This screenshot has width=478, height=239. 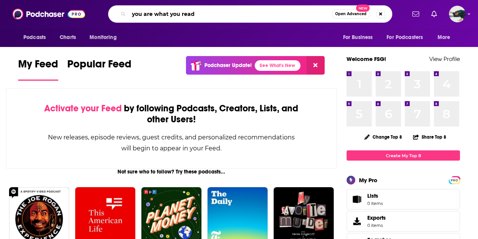 What do you see at coordinates (250, 14) in the screenshot?
I see `div: Search podcasts, credits, & more...` at bounding box center [250, 14].